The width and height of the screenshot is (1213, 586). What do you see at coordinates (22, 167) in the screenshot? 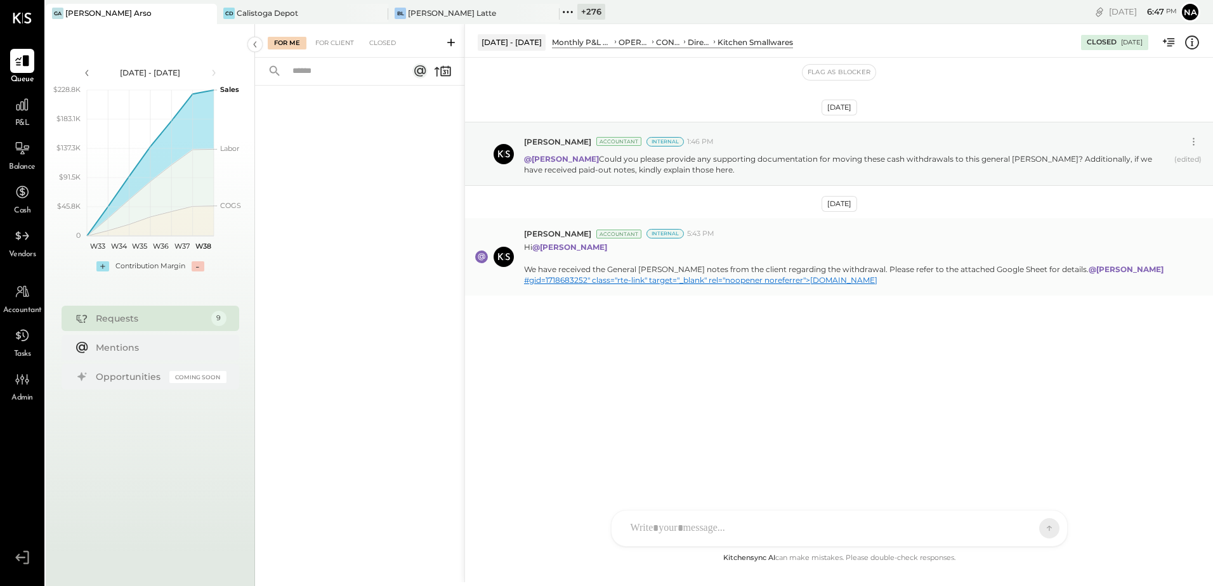
I see `span: Balance` at bounding box center [22, 167].